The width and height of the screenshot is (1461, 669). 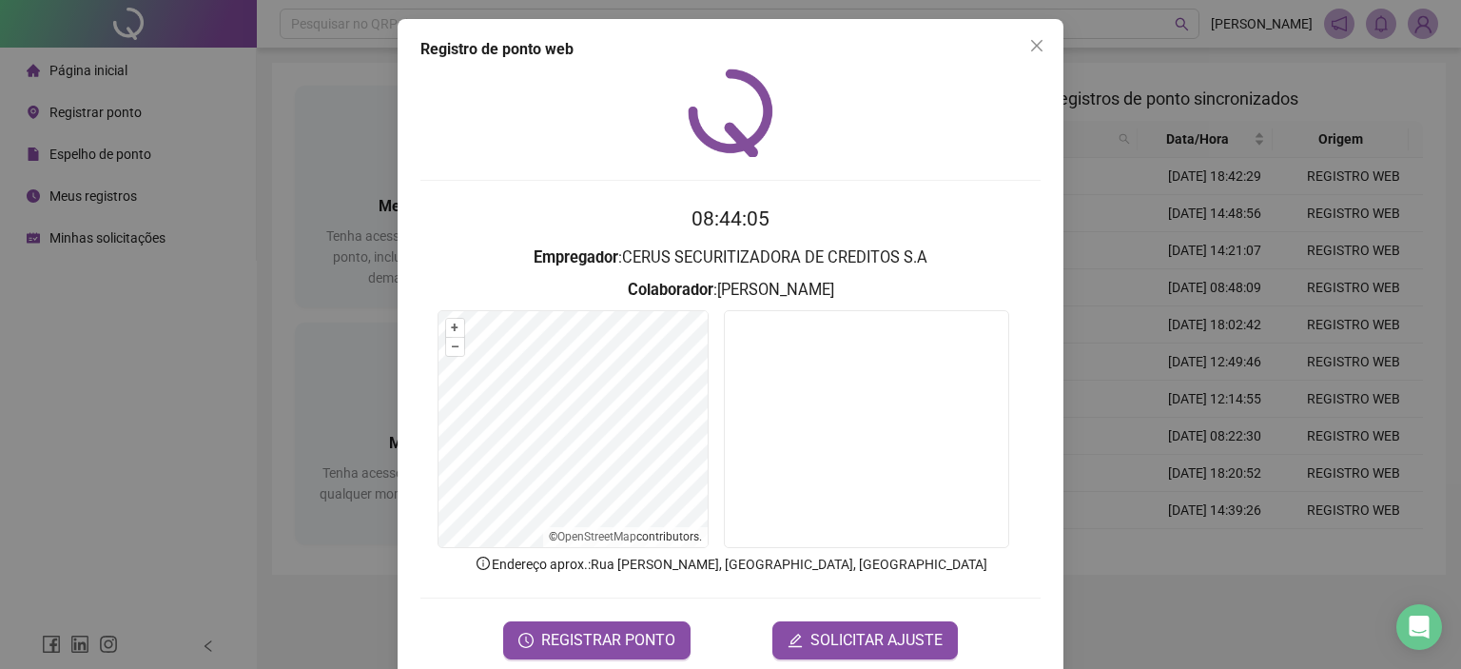 I want to click on strong: Colaborador, so click(x=671, y=289).